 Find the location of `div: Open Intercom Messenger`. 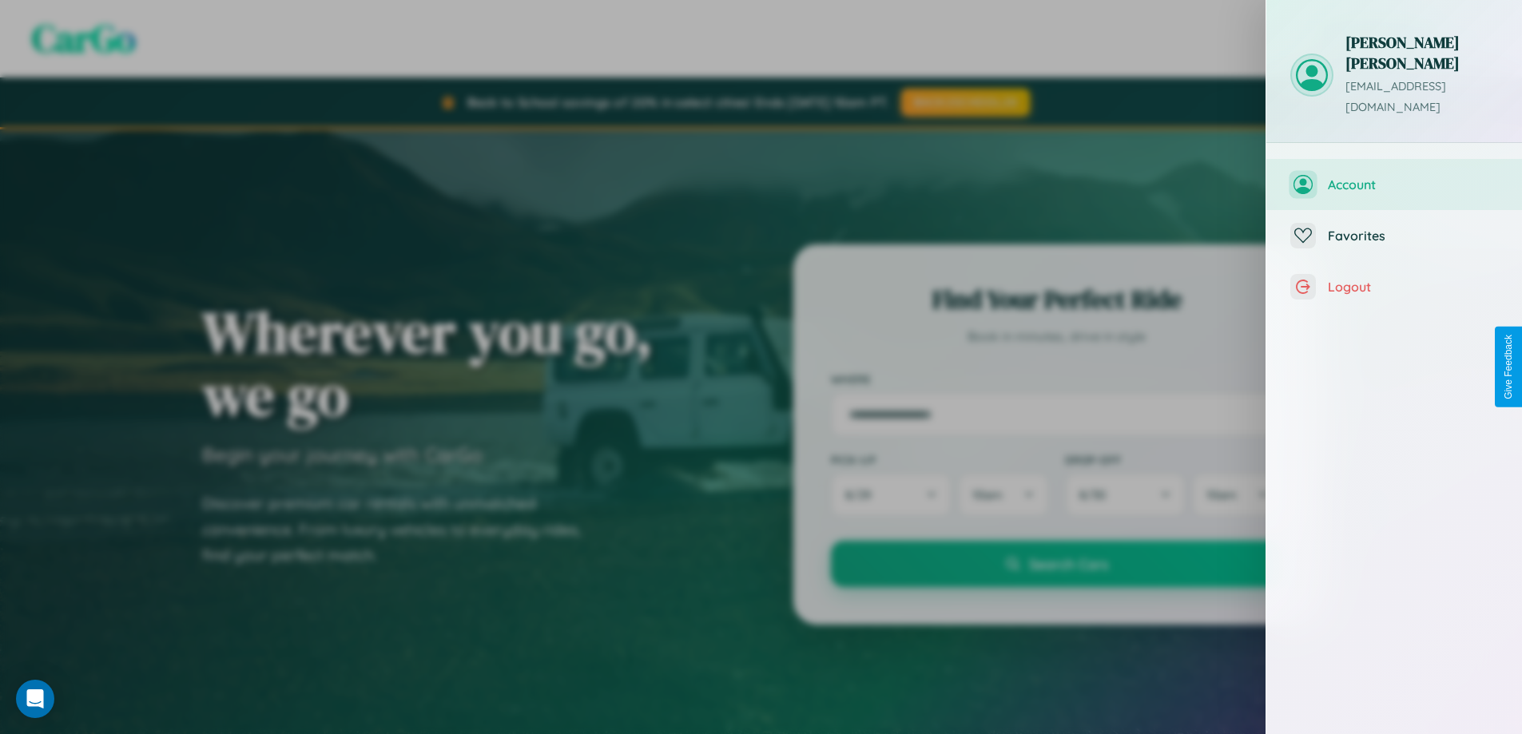

div: Open Intercom Messenger is located at coordinates (35, 699).